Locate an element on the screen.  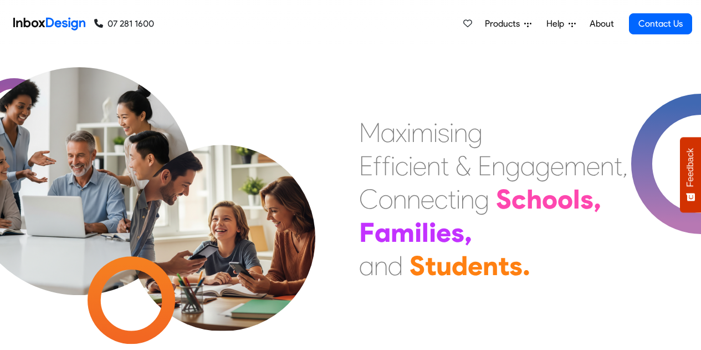
a: About is located at coordinates (601, 24).